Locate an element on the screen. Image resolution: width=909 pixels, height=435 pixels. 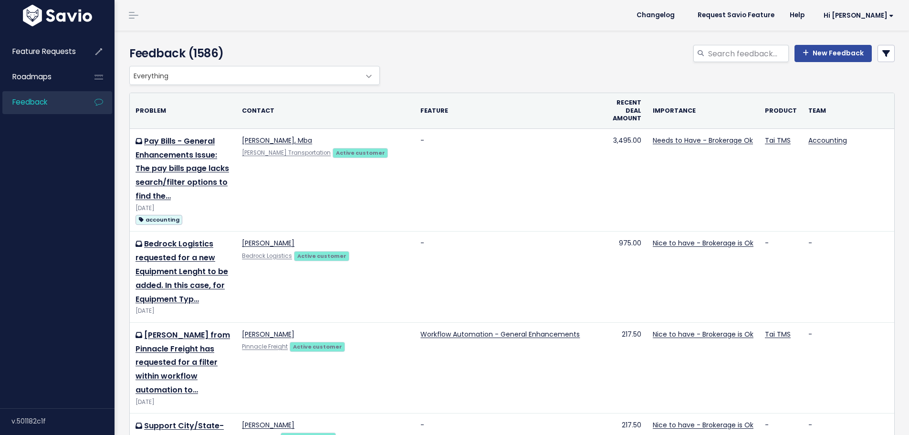
th: Product is located at coordinates (781, 111).